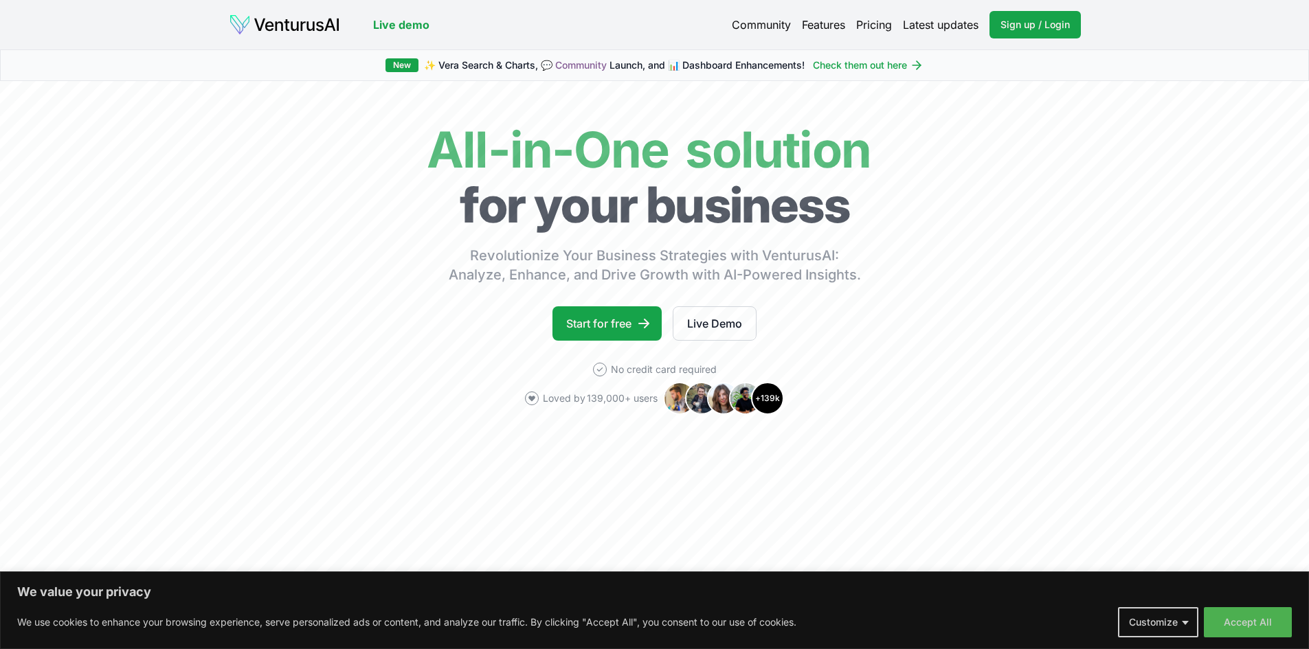  I want to click on div: New, so click(402, 65).